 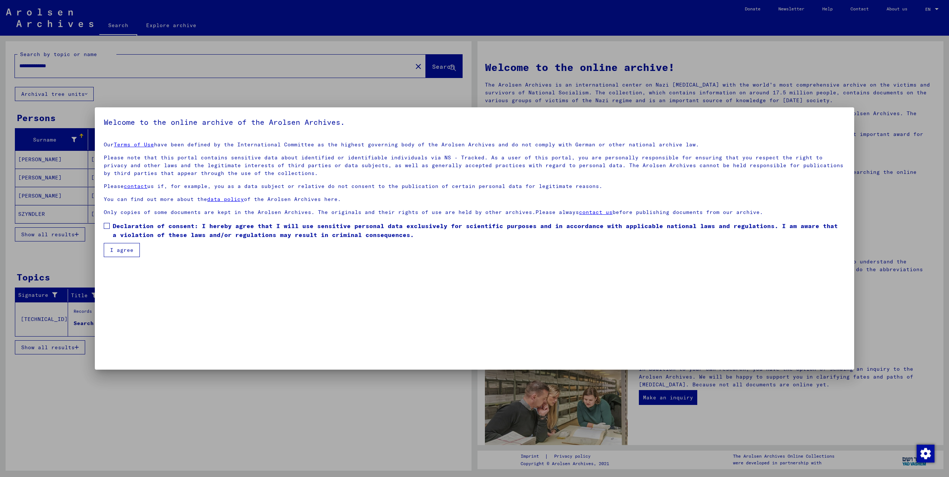 What do you see at coordinates (474, 122) in the screenshot?
I see `h5: Welcome to the online archive of the Arolsen Archives.` at bounding box center [474, 122].